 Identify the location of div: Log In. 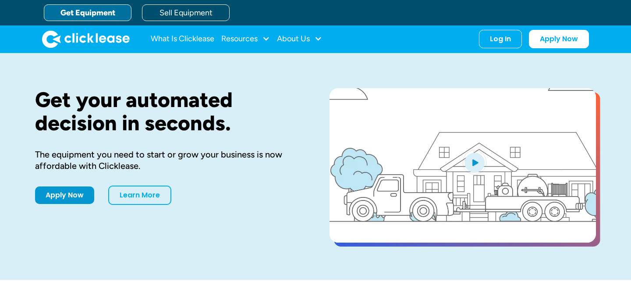
(500, 39).